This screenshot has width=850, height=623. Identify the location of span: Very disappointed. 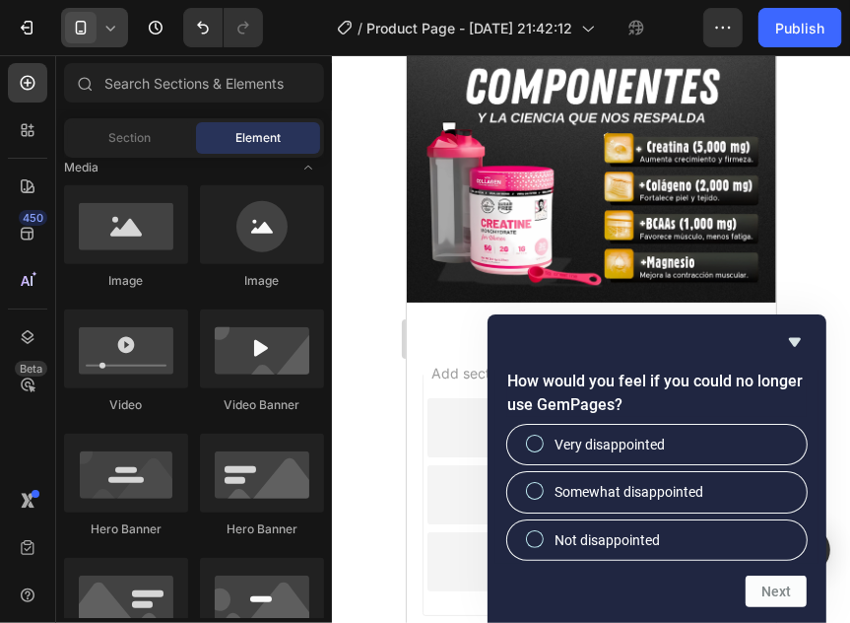
(610, 444).